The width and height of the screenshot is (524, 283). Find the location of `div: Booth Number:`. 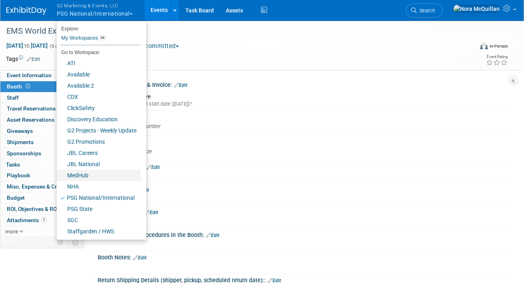

div: Booth Number: is located at coordinates (303, 116).